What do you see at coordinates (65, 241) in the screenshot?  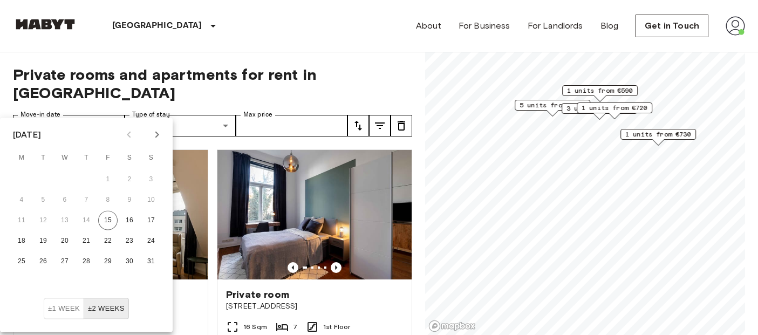 I see `button: 20` at bounding box center [65, 241].